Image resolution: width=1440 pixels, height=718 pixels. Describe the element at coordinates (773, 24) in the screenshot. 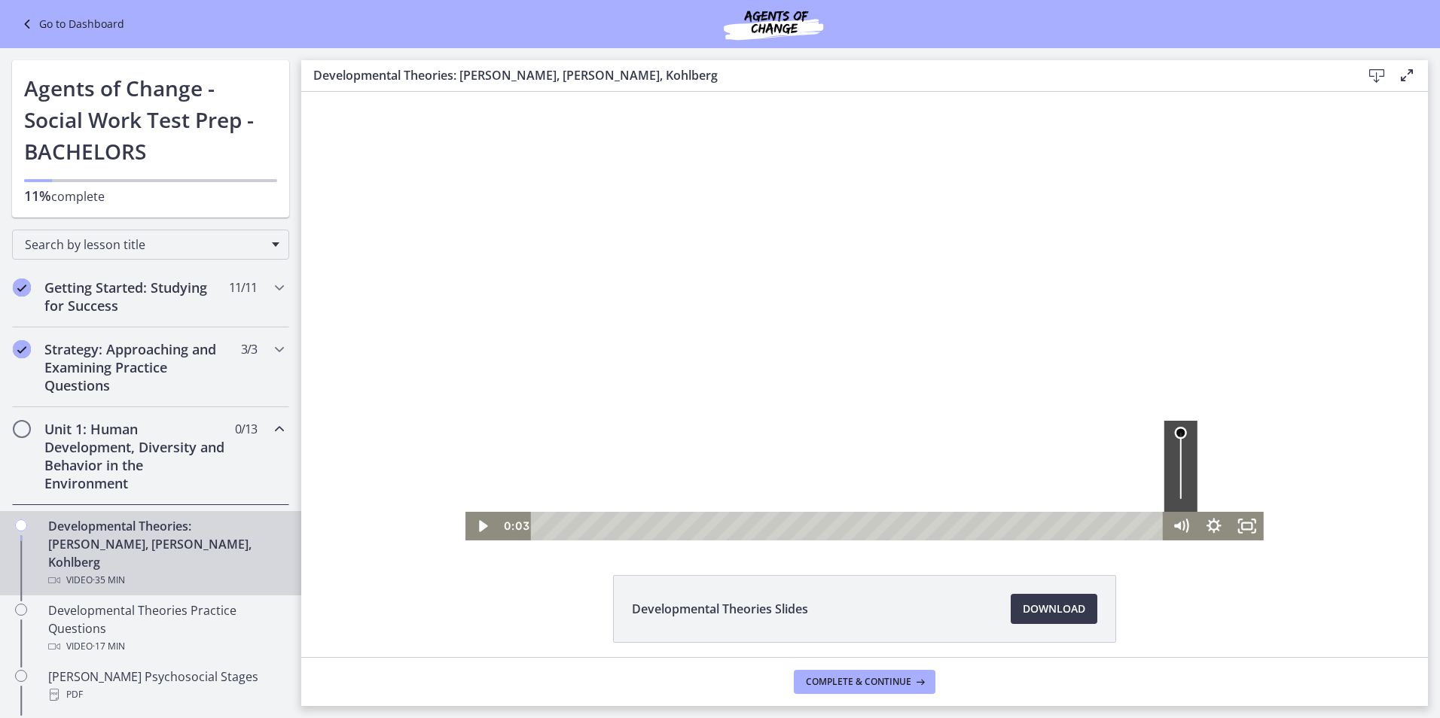

I see `img: Agents of Change Social Work Test Prep` at that location.